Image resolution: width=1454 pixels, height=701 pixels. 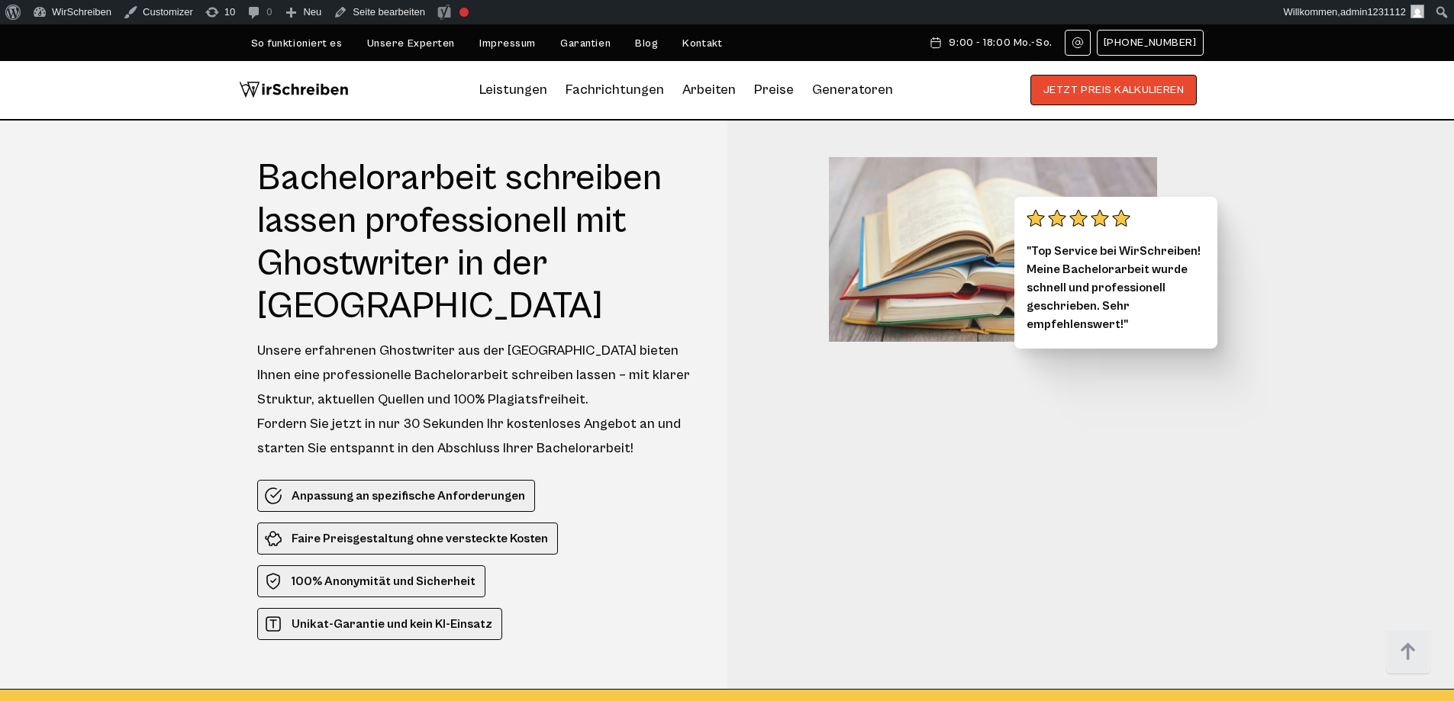 What do you see at coordinates (507, 43) in the screenshot?
I see `a: Impressum` at bounding box center [507, 43].